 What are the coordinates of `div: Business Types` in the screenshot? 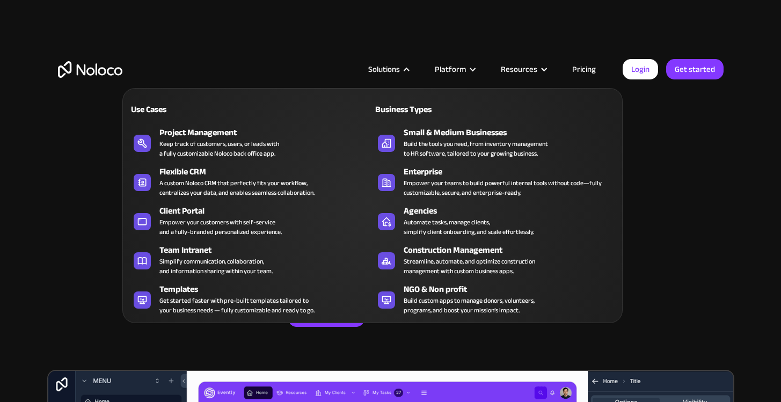 It's located at (431, 110).